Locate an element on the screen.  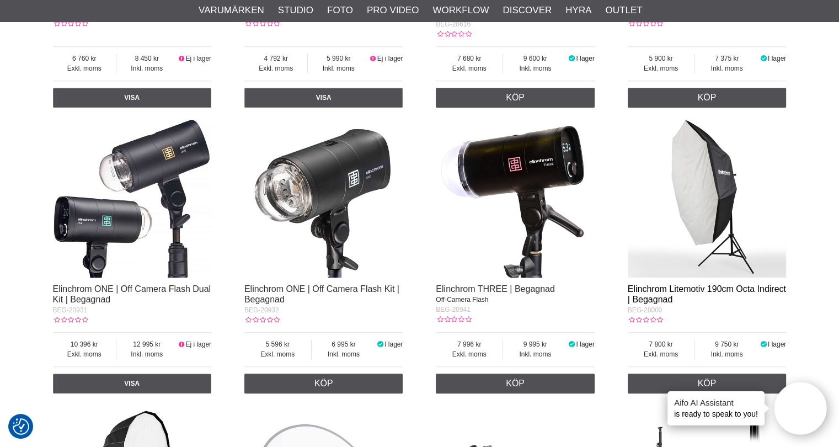
a: Discover is located at coordinates (527, 10).